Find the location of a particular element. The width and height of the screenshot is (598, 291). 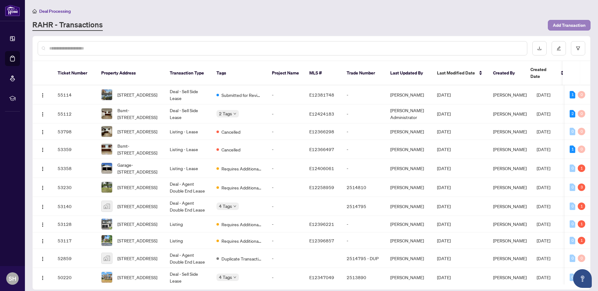

td: 53358 is located at coordinates (74, 168).